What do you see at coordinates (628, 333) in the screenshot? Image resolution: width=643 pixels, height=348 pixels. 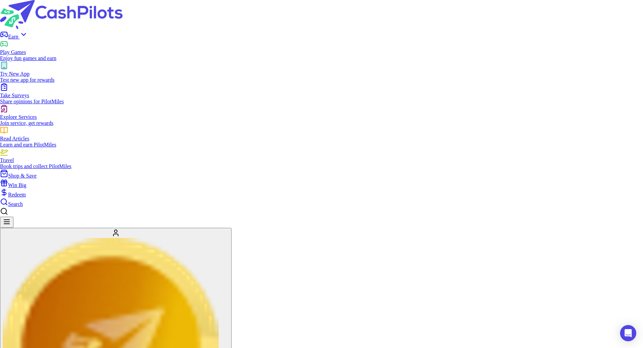 I see `div: Open Intercom Messenger` at bounding box center [628, 333].